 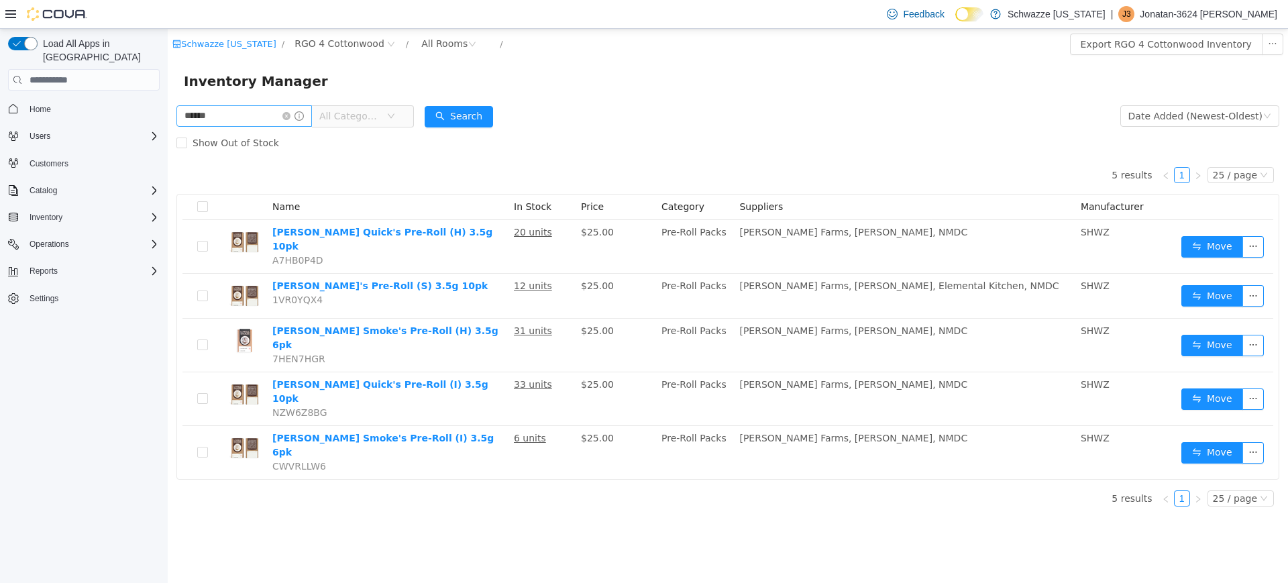 What do you see at coordinates (49, 164) in the screenshot?
I see `a: Customers` at bounding box center [49, 164].